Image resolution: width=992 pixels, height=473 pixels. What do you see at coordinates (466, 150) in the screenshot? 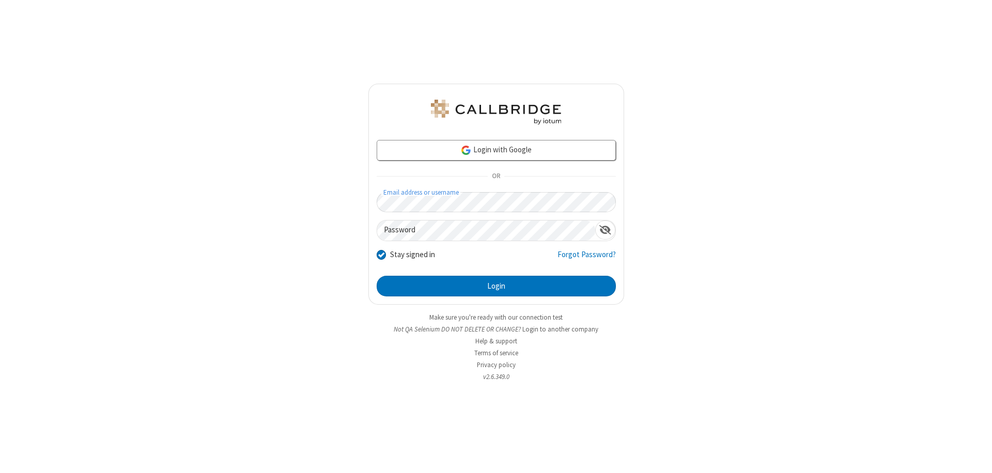
I see `img: google-icon.png` at bounding box center [466, 150].